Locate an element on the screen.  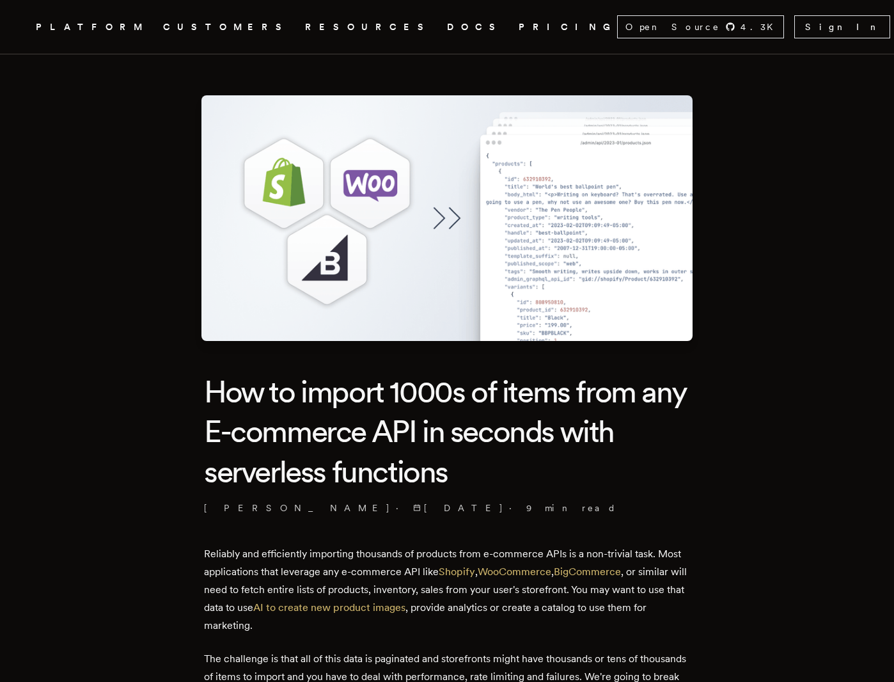
span: Open Source is located at coordinates (673, 27).